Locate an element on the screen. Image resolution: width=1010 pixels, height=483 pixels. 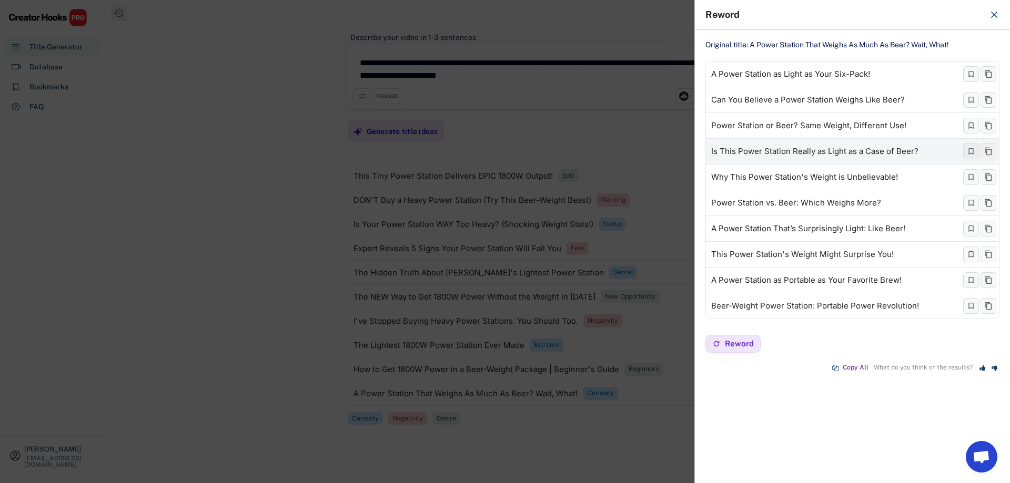
div: A Power Station as Light as Your Six-Pack! is located at coordinates (791, 74).